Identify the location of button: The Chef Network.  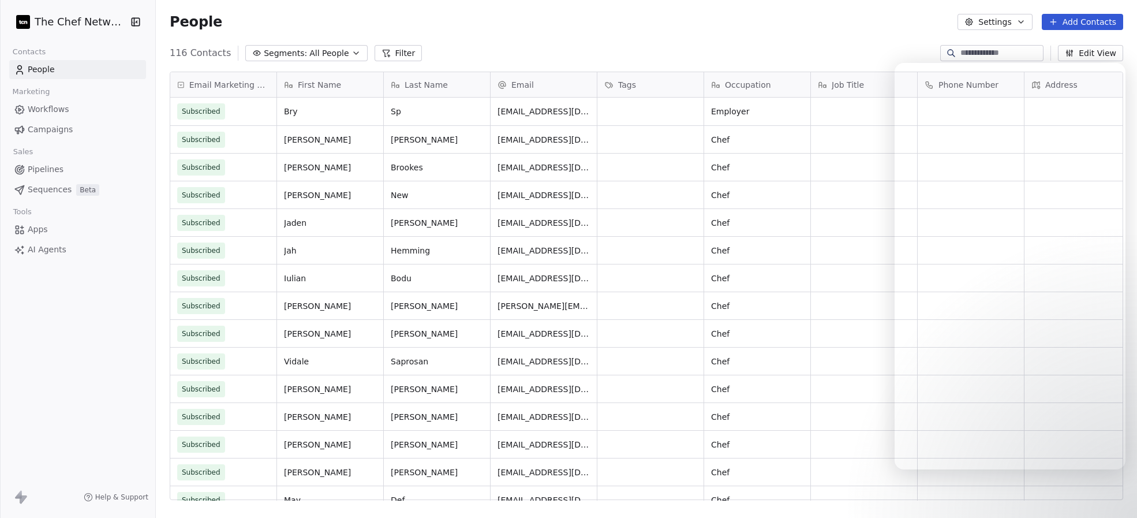
(68, 22).